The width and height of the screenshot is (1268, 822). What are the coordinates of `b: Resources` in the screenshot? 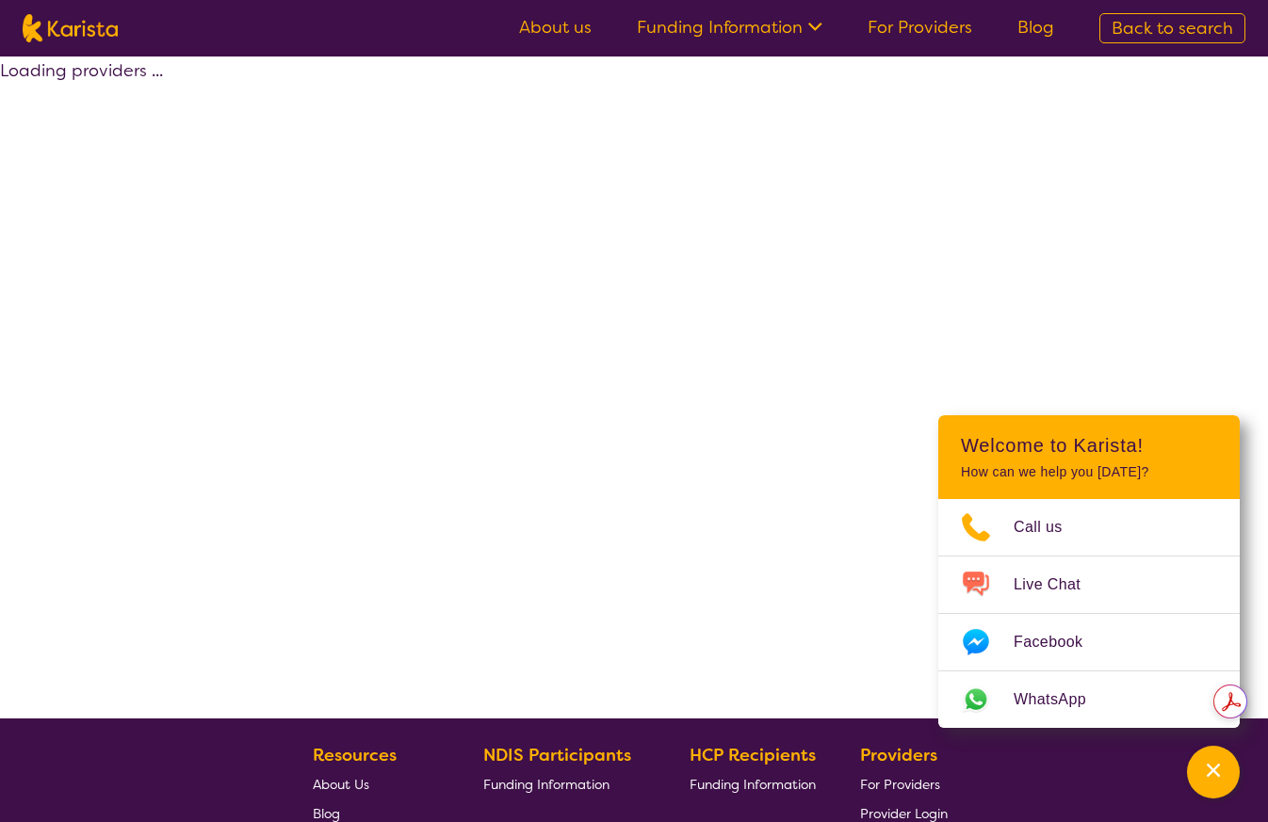 It's located at (354, 756).